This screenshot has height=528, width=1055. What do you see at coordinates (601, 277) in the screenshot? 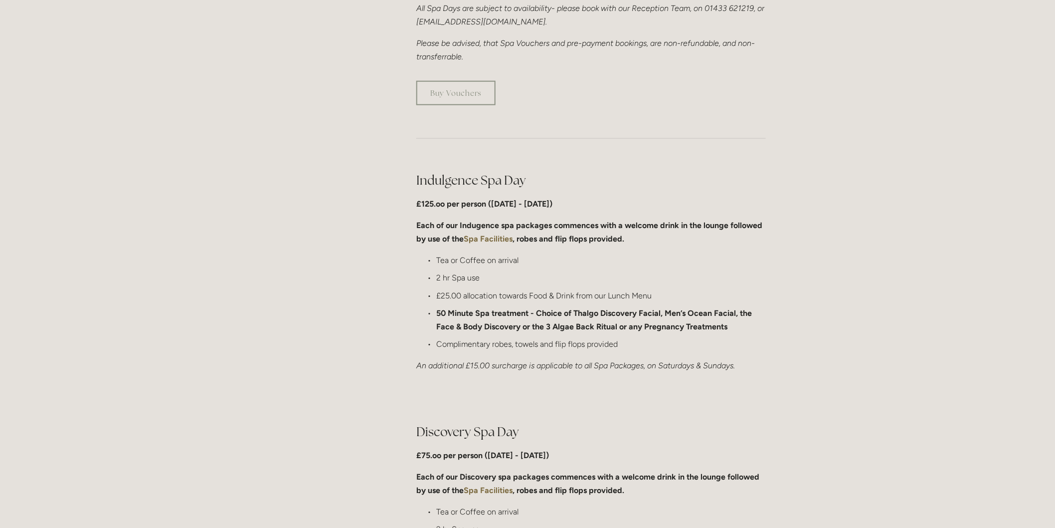
I see `p: 2 hr Spa use` at bounding box center [601, 277].